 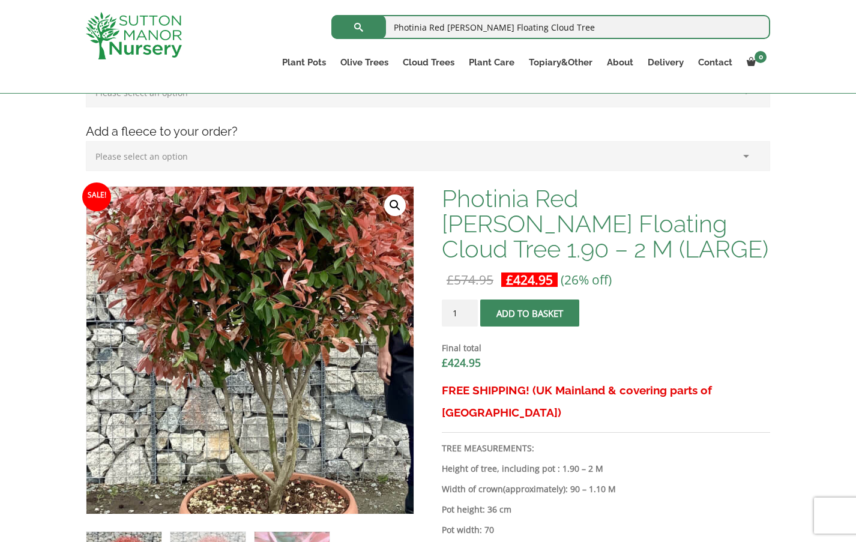 What do you see at coordinates (134, 35) in the screenshot?
I see `img: logo` at bounding box center [134, 35].